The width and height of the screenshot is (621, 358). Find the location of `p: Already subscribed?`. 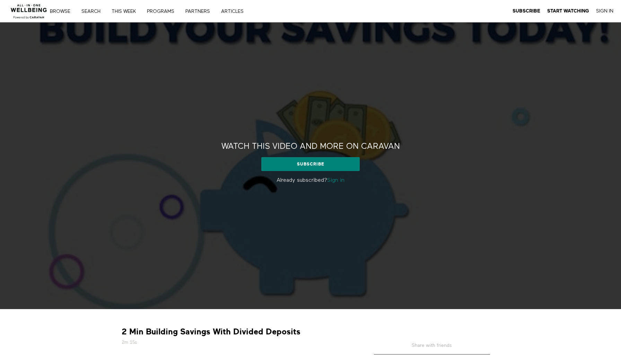

p: Already subscribed? is located at coordinates (311, 180).